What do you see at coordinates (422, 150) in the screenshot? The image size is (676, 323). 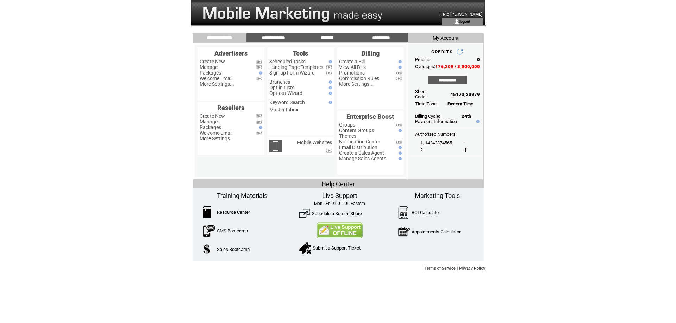 I see `span: 2.` at bounding box center [422, 150].